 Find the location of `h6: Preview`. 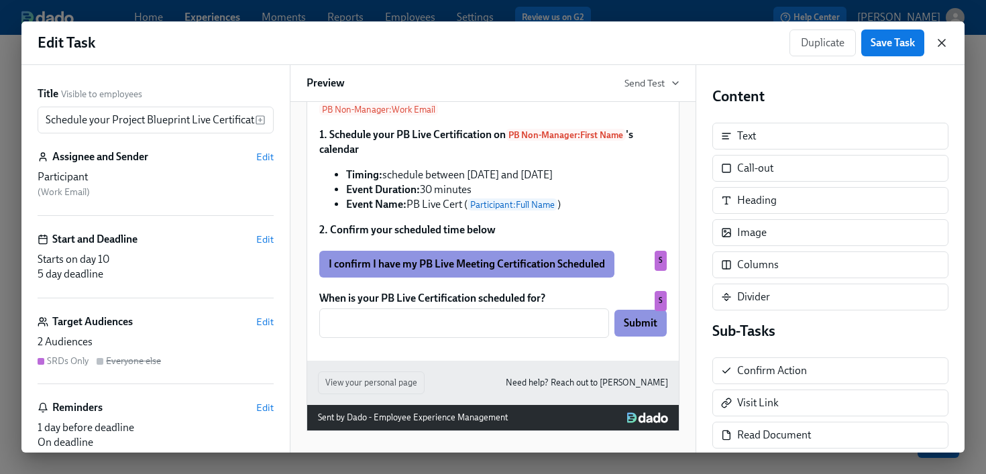

h6: Preview is located at coordinates (325, 83).